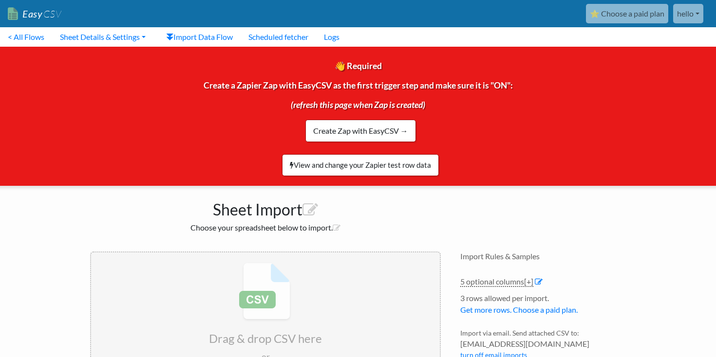 This screenshot has width=716, height=357. Describe the element at coordinates (360, 165) in the screenshot. I see `a: View and change your Zapier test row data` at that location.